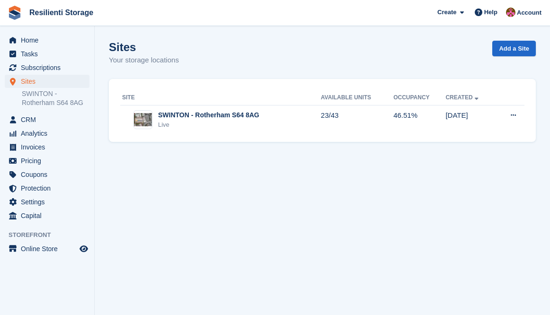 The height and width of the screenshot is (315, 550). I want to click on a: Created, so click(462, 98).